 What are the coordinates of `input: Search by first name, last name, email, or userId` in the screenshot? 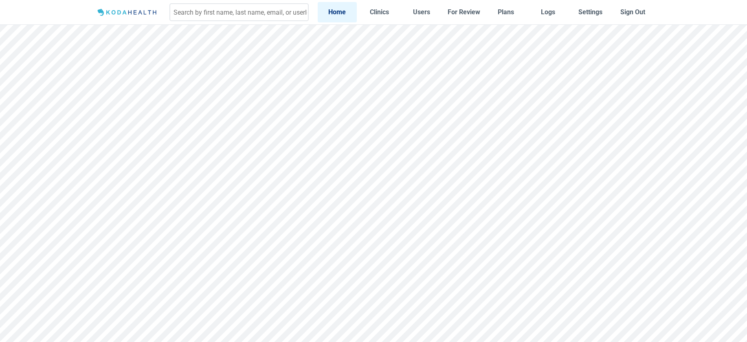 It's located at (239, 12).